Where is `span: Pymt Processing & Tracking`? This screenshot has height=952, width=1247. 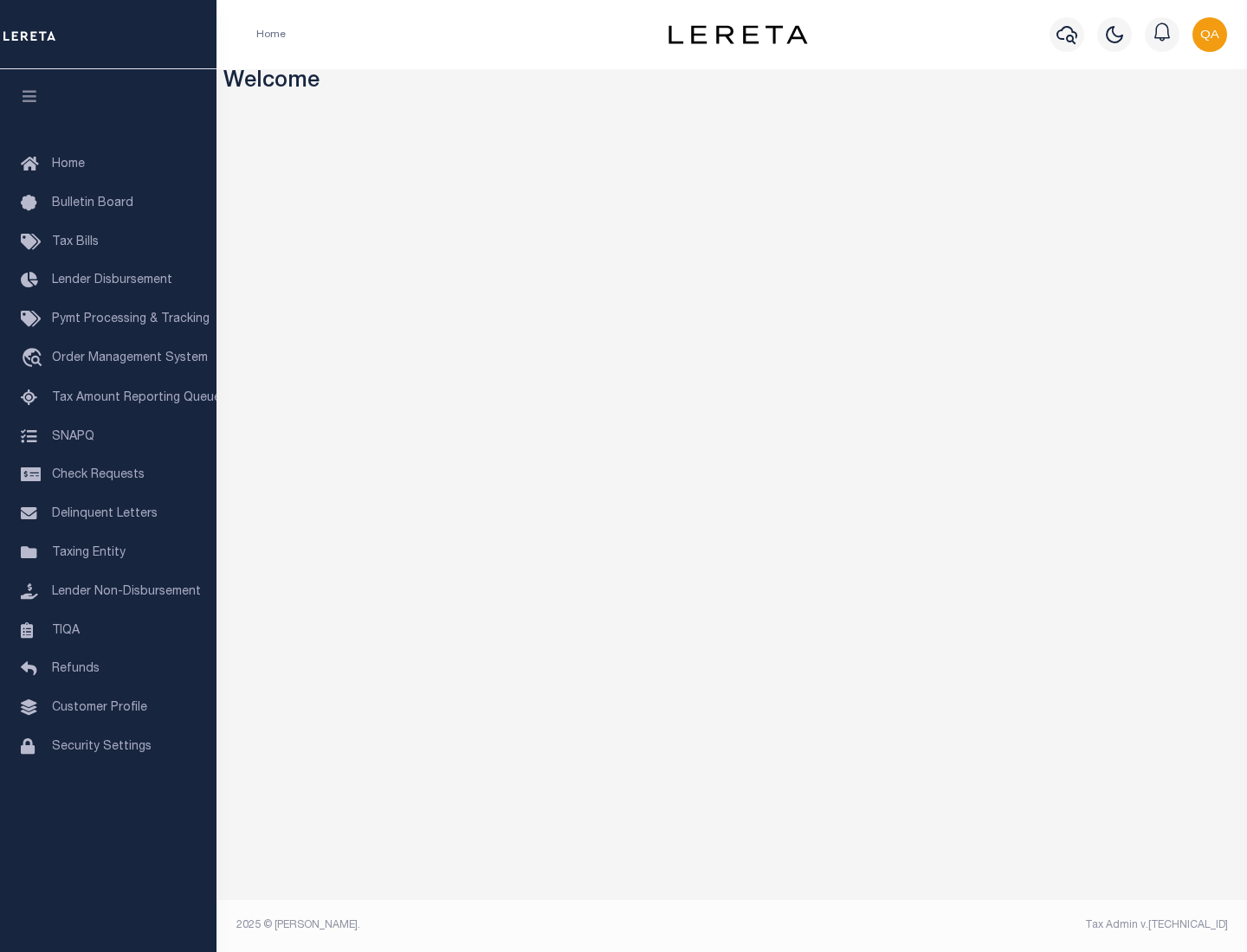
span: Pymt Processing & Tracking is located at coordinates (130, 320).